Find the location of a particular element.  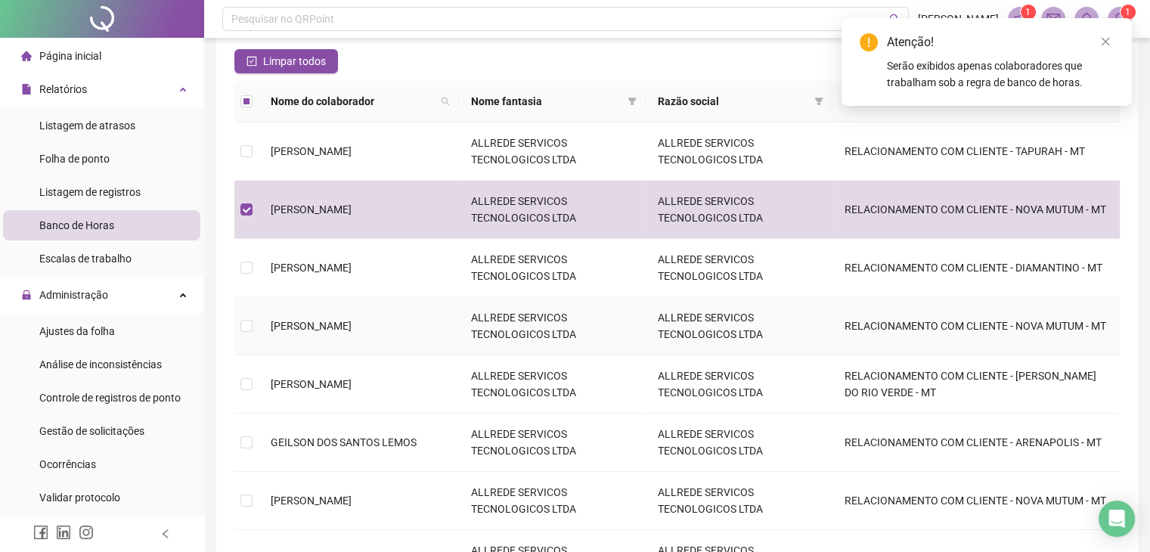

span: home is located at coordinates (26, 56).